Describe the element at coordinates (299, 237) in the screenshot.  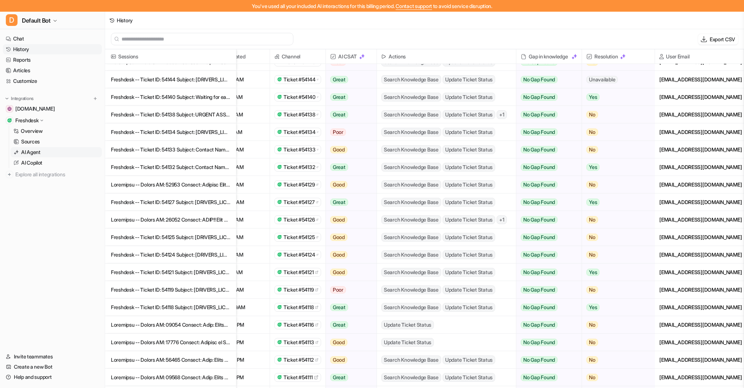
I see `span: Ticket #54125` at that location.